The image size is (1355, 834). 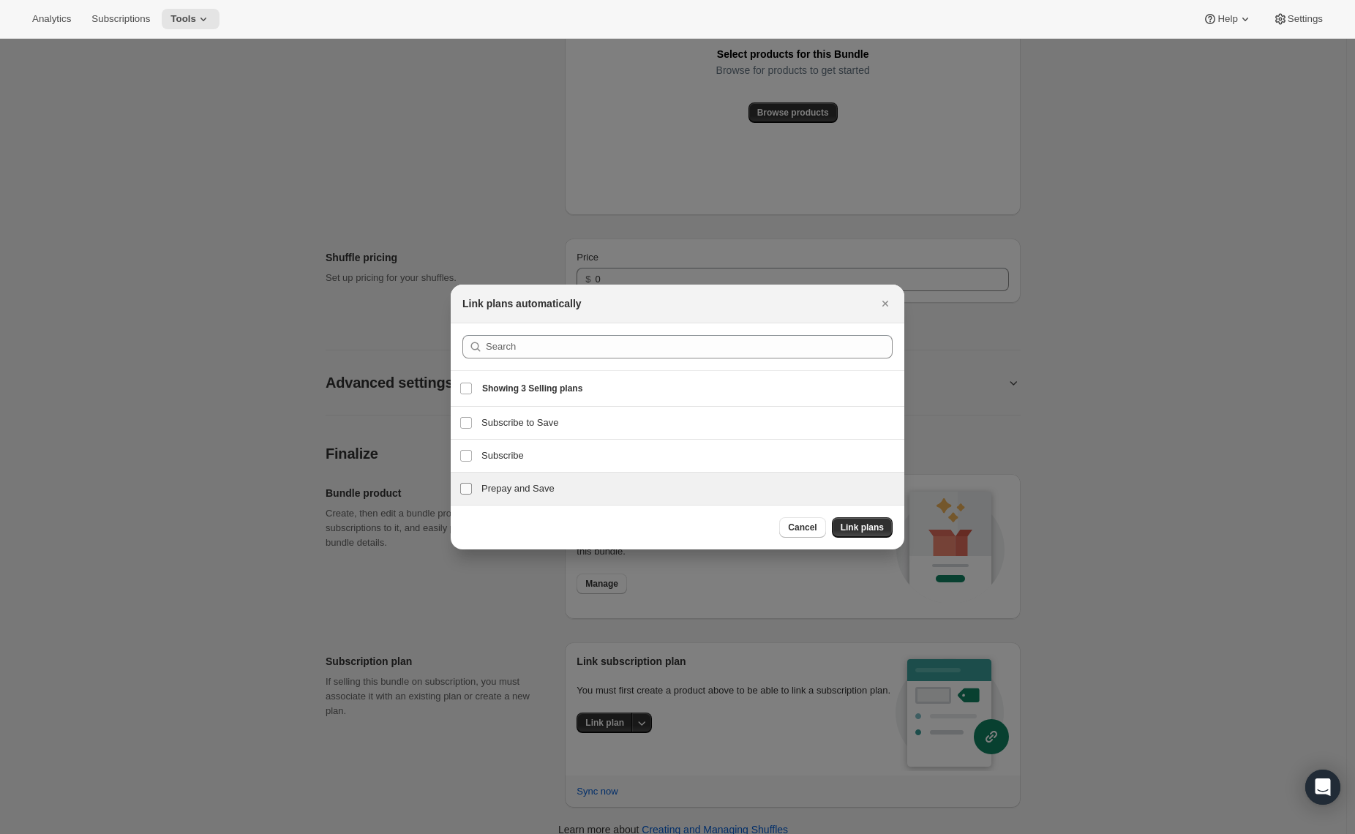 I want to click on span: Analytics, so click(x=51, y=19).